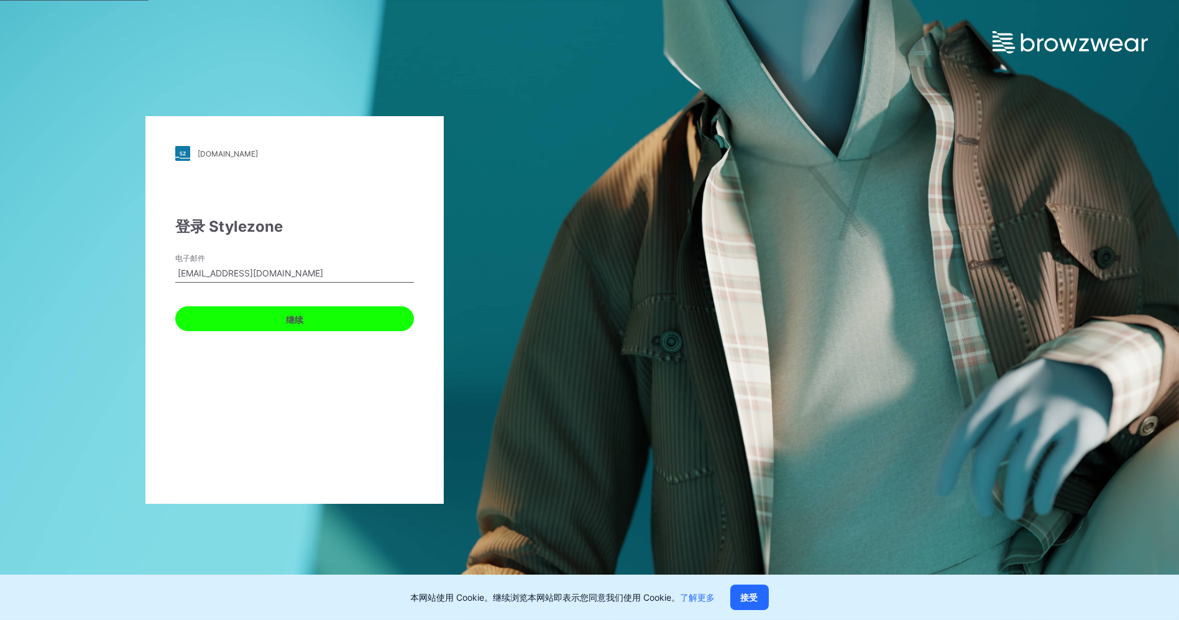  What do you see at coordinates (183, 154) in the screenshot?
I see `img: stylezone-logo.562084cfcfab977791bfbf7441f1a819.svg` at bounding box center [183, 154].